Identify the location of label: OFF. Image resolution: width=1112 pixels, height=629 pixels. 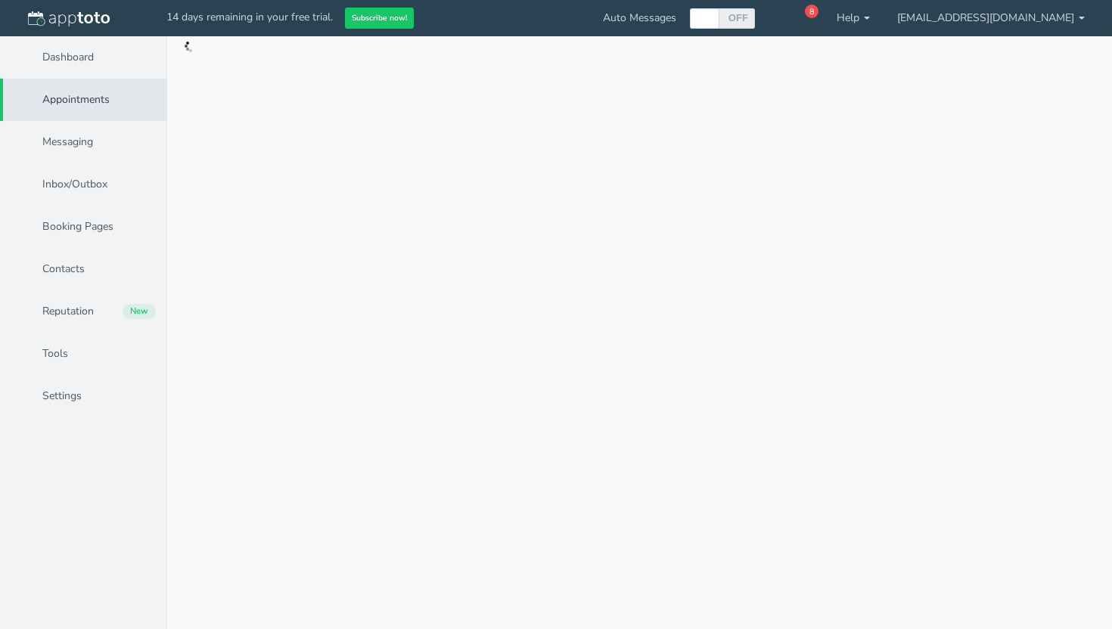
(738, 17).